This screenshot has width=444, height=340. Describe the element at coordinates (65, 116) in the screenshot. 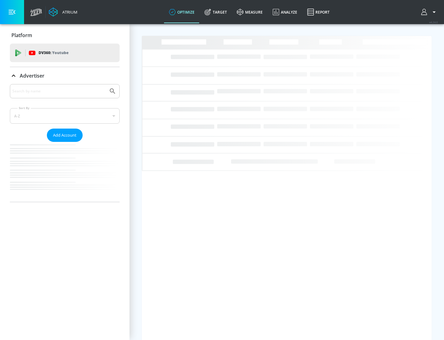

I see `div: A-Z` at that location.